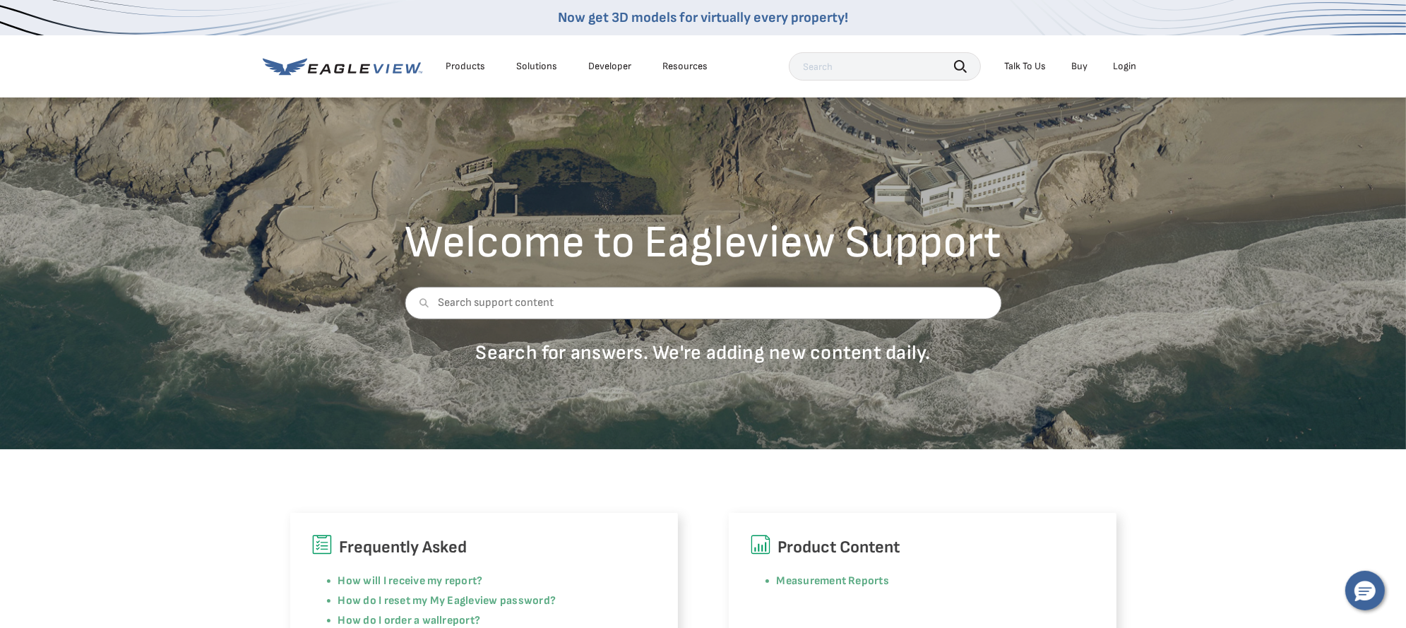 The width and height of the screenshot is (1406, 628). Describe the element at coordinates (391, 620) in the screenshot. I see `a: How do I order a wall` at that location.